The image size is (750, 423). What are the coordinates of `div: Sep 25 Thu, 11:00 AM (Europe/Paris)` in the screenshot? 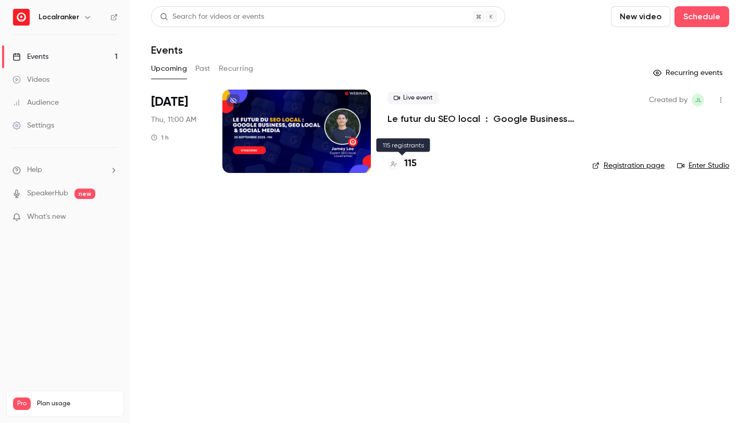 It's located at (178, 131).